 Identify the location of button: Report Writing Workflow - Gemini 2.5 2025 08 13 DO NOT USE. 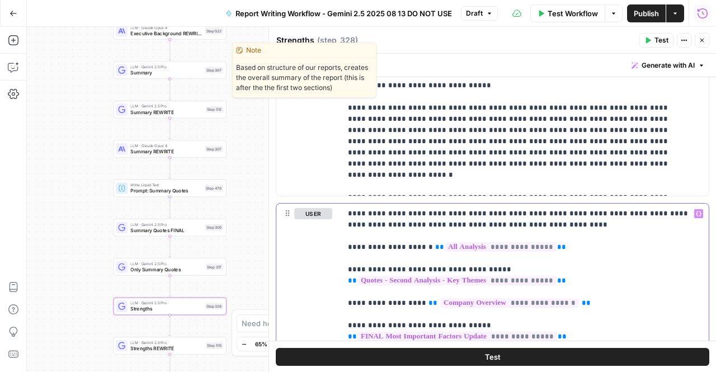
(338, 13).